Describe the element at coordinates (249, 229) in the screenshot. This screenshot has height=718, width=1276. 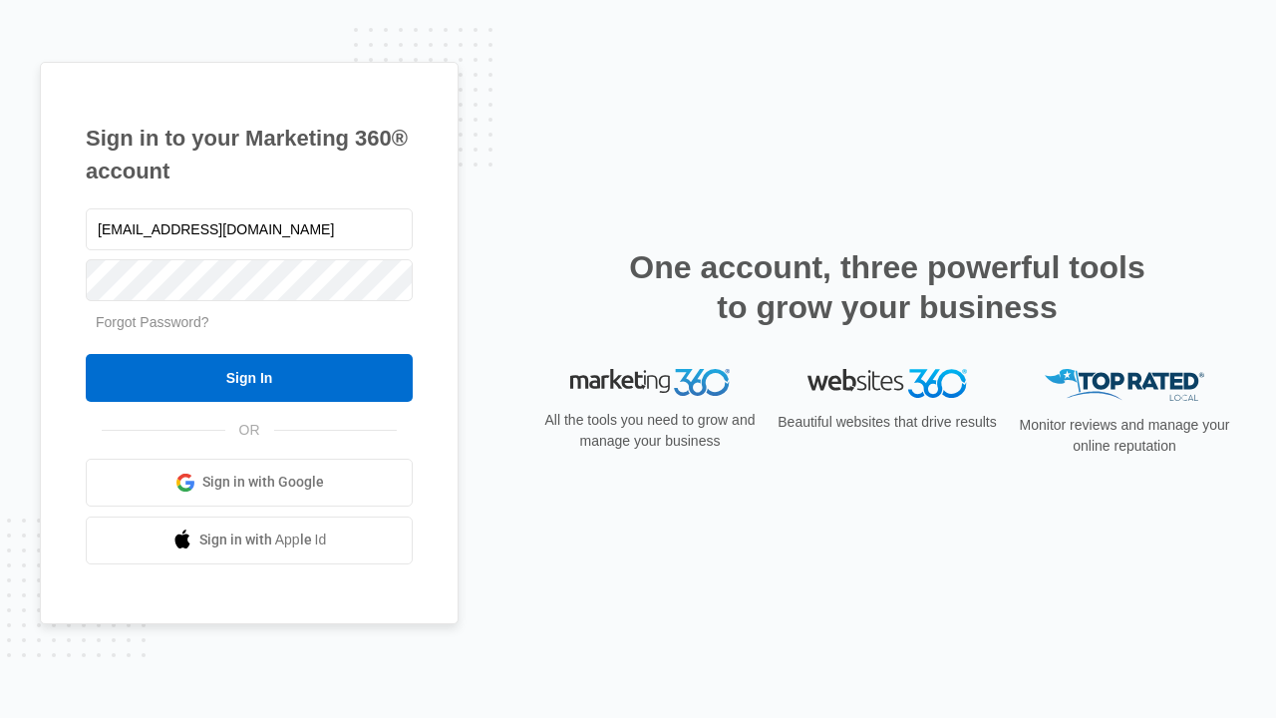
I see `input: Email` at that location.